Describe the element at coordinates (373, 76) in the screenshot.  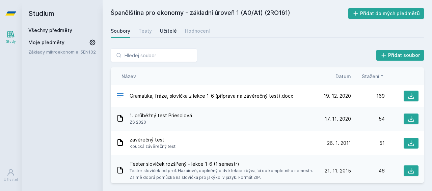
I see `button: Stažení` at that location.